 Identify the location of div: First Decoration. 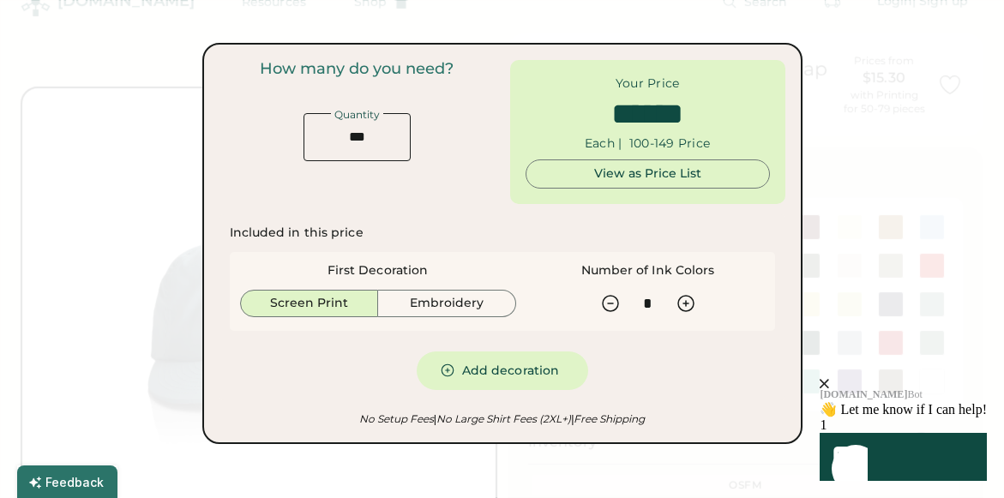
(378, 271).